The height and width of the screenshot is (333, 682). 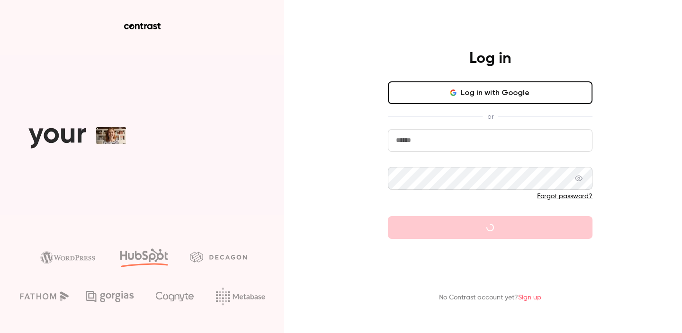 I want to click on img: decagon, so click(x=218, y=257).